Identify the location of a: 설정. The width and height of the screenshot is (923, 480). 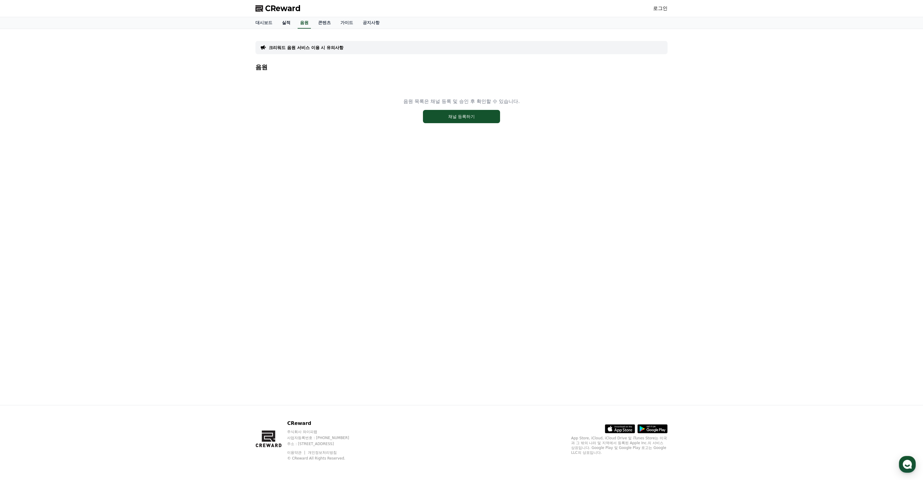
(97, 199).